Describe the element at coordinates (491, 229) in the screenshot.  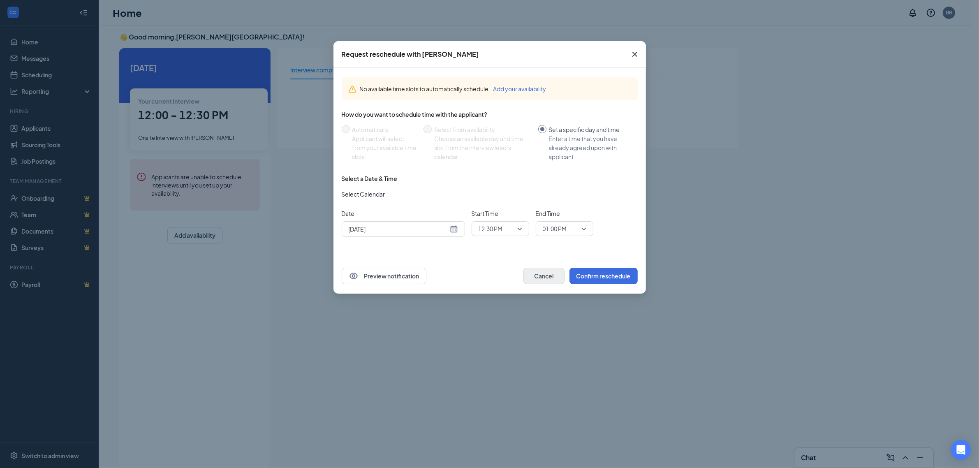
I see `span: 12:30 PM` at that location.